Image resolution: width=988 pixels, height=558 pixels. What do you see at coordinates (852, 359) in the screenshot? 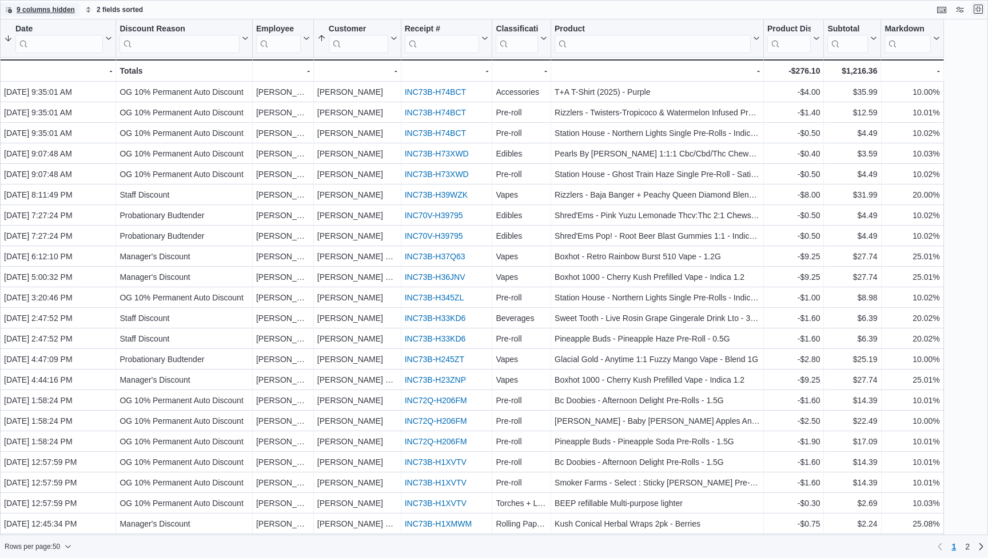
I see `div: $25.19` at bounding box center [852, 359].